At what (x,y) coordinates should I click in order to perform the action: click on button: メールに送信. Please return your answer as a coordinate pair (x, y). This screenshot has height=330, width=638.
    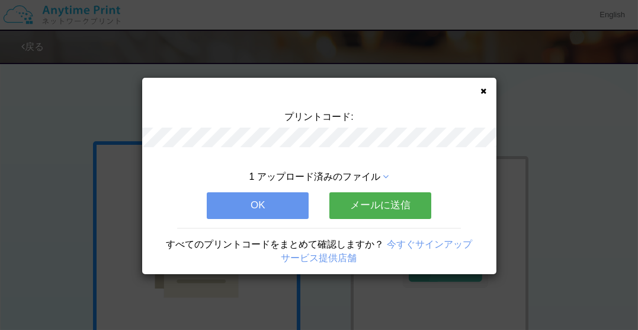
    Looking at the image, I should click on (381, 205).